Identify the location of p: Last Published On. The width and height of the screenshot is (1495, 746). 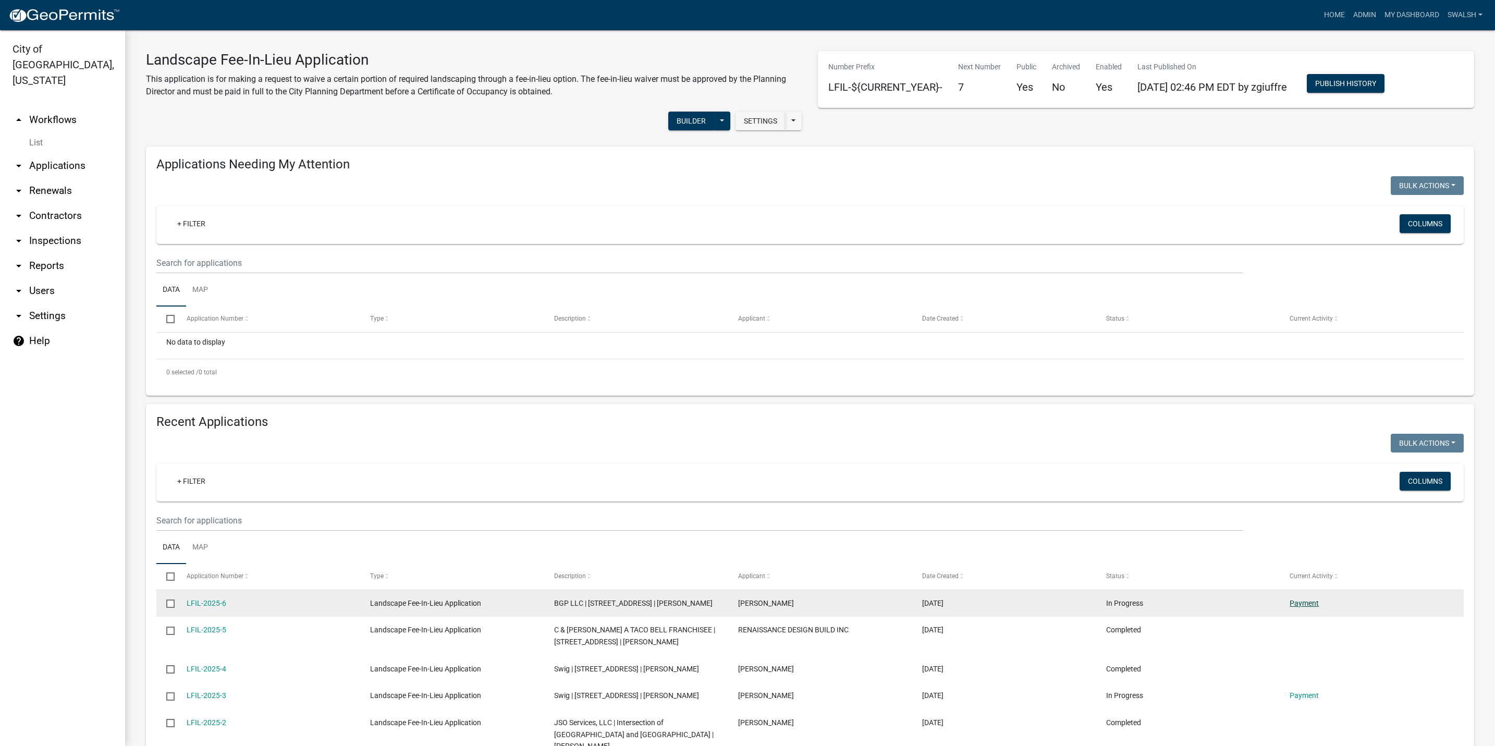
(1212, 67).